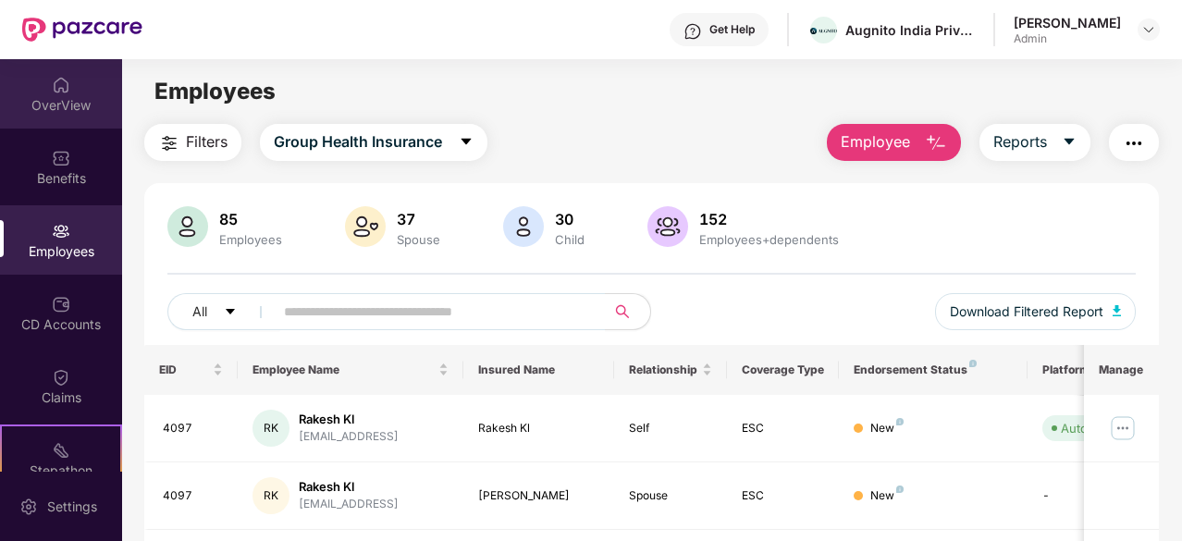 The width and height of the screenshot is (1182, 541). Describe the element at coordinates (538, 370) in the screenshot. I see `th: Insured Name` at that location.